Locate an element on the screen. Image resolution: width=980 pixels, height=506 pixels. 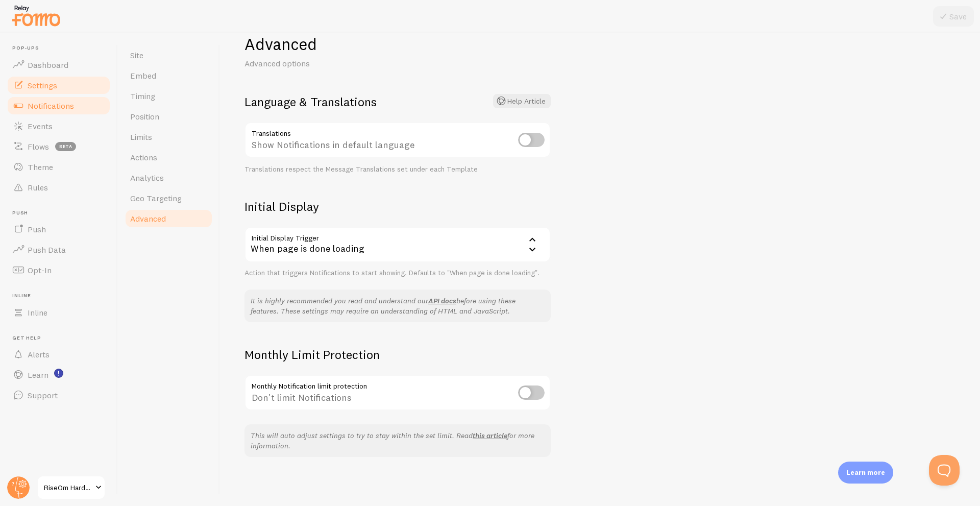
a: Position is located at coordinates (169, 116).